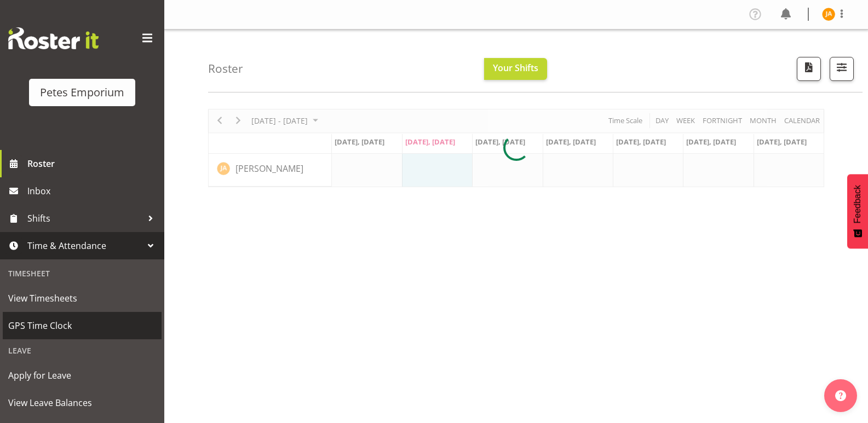 This screenshot has height=423, width=868. Describe the element at coordinates (858, 204) in the screenshot. I see `span: Feedback` at that location.